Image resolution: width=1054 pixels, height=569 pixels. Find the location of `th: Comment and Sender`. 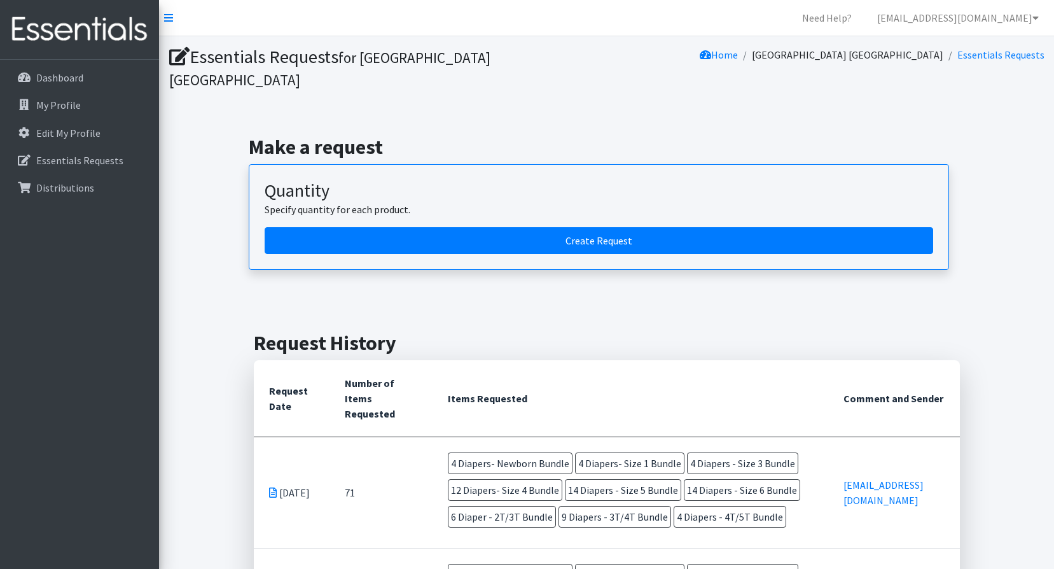

th: Comment and Sender is located at coordinates (893, 398).